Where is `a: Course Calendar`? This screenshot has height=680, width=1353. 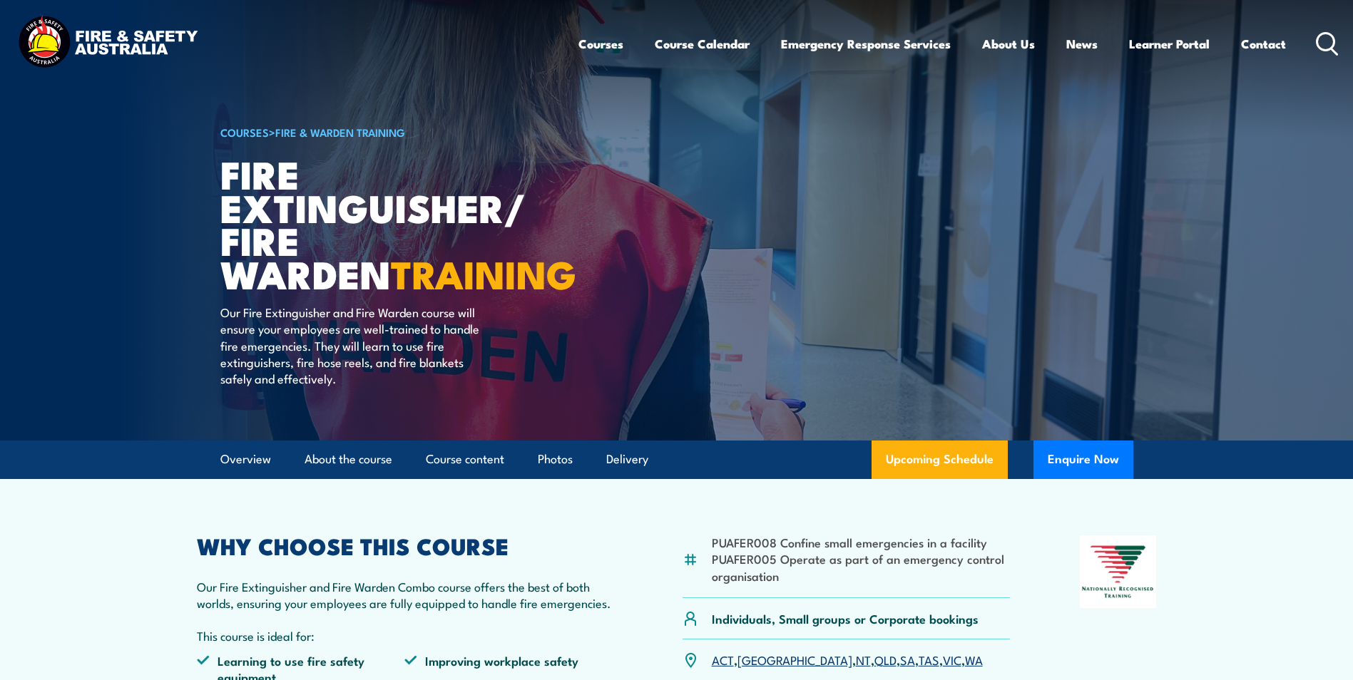 a: Course Calendar is located at coordinates (702, 43).